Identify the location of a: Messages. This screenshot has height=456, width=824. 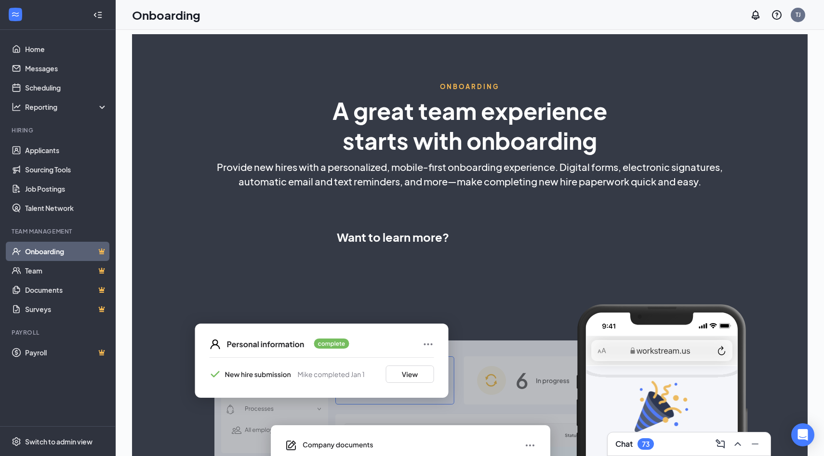
(66, 68).